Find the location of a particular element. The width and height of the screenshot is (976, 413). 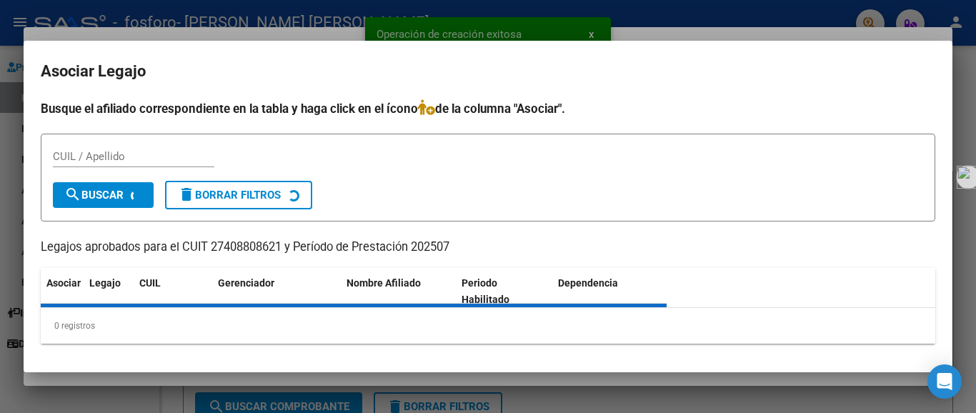

datatable-header-cell: Periodo Habilitado is located at coordinates (504, 292).